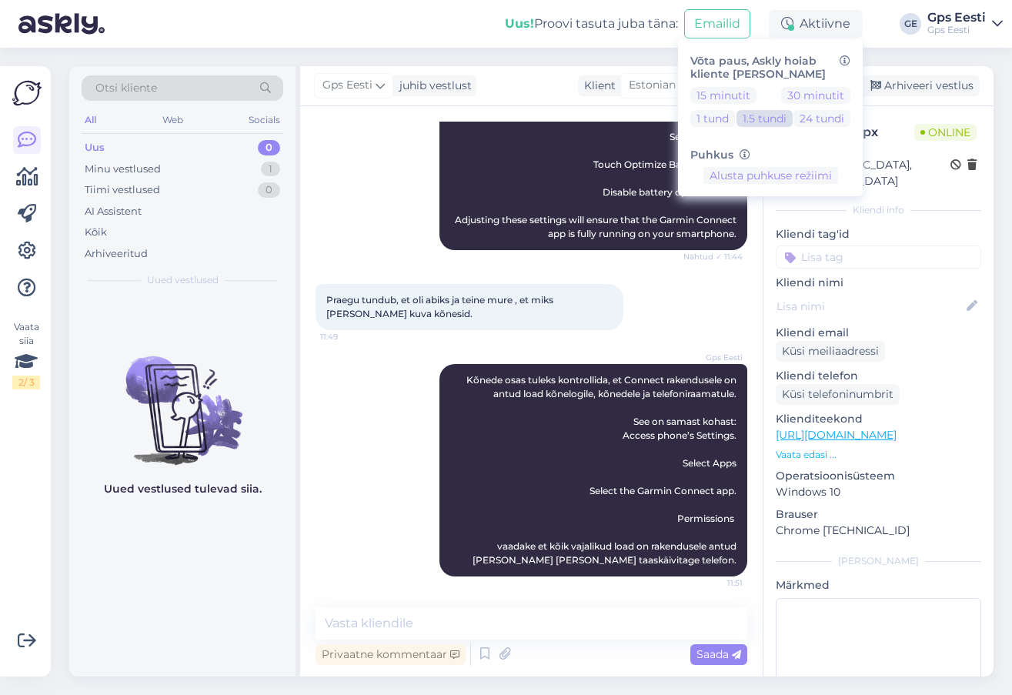 The width and height of the screenshot is (1012, 695). What do you see at coordinates (90, 120) in the screenshot?
I see `div: All` at bounding box center [90, 120].